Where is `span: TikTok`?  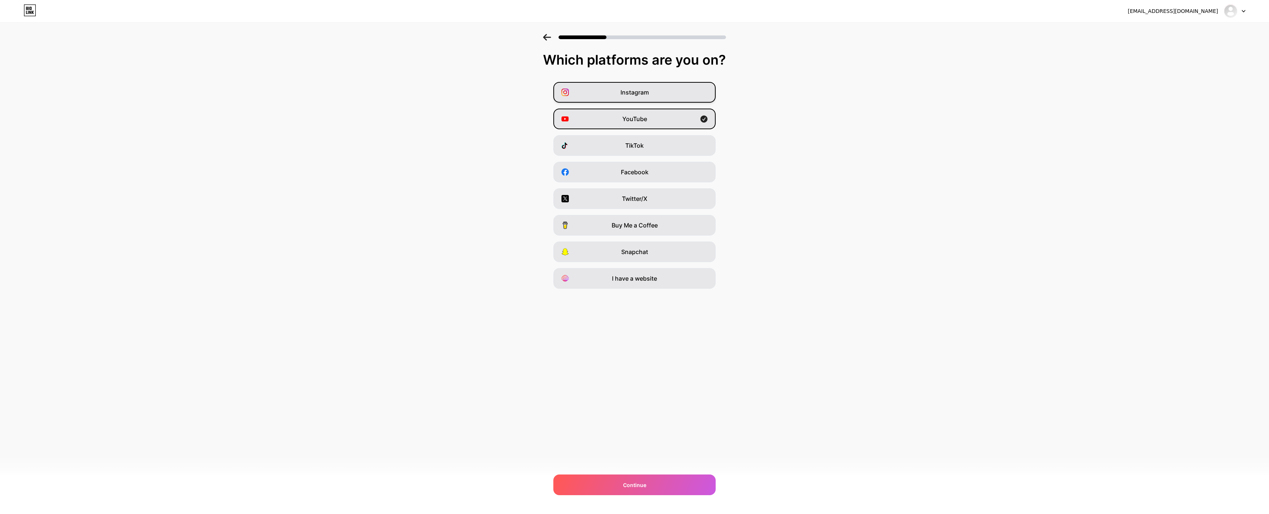 span: TikTok is located at coordinates (635, 145).